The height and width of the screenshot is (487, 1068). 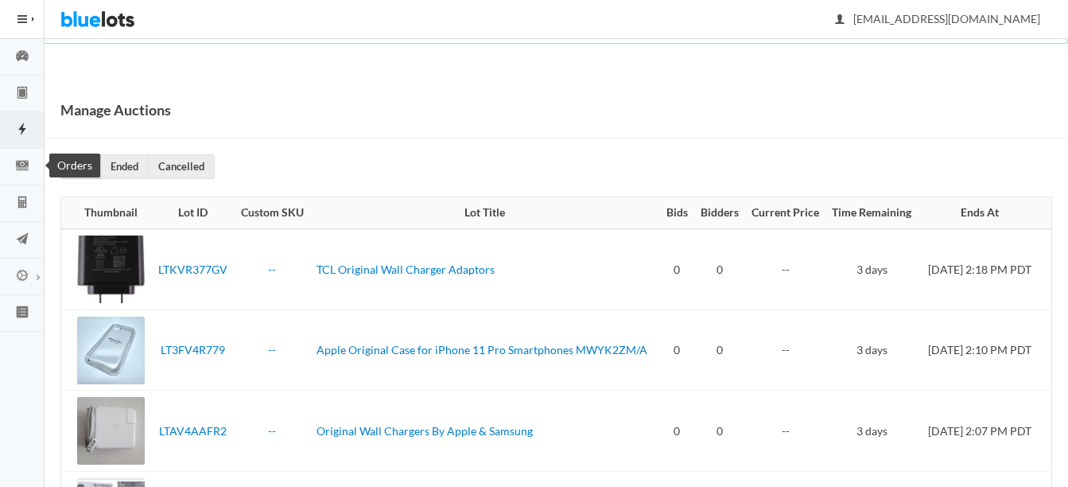 I want to click on a: Original Wall Chargers By Apple & Samsung, so click(x=425, y=430).